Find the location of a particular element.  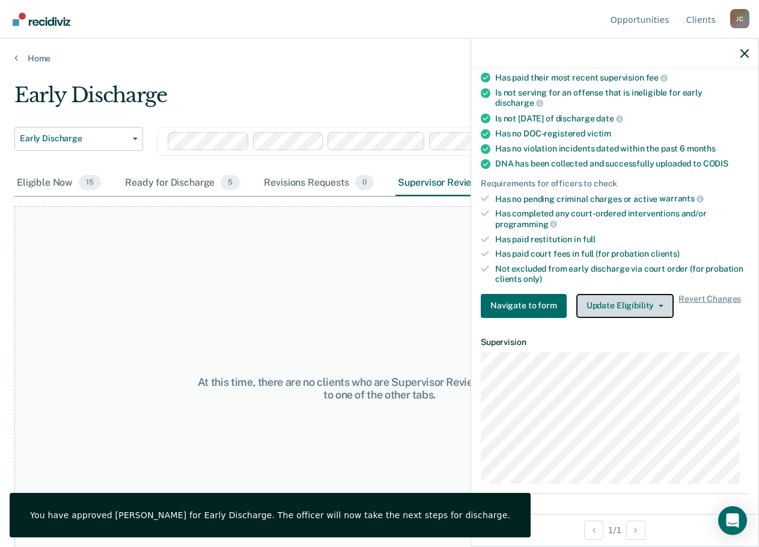

div: DNA has been collected and successfully uploaded to is located at coordinates (622, 163).